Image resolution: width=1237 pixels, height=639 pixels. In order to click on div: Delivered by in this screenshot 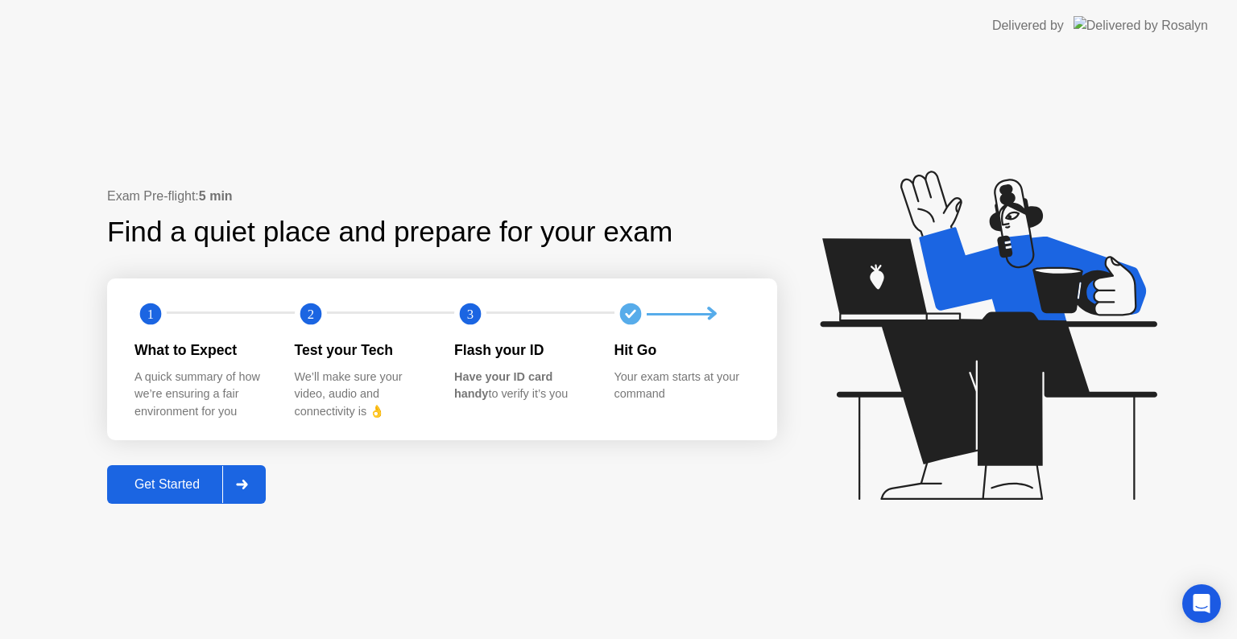, I will do `click(1027, 26)`.